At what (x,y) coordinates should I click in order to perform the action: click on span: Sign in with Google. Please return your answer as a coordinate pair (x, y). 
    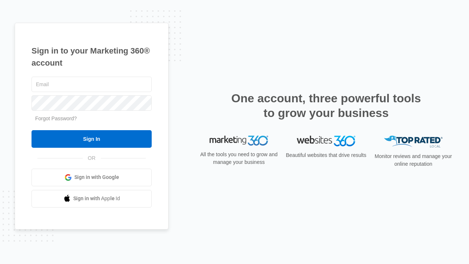
    Looking at the image, I should click on (97, 177).